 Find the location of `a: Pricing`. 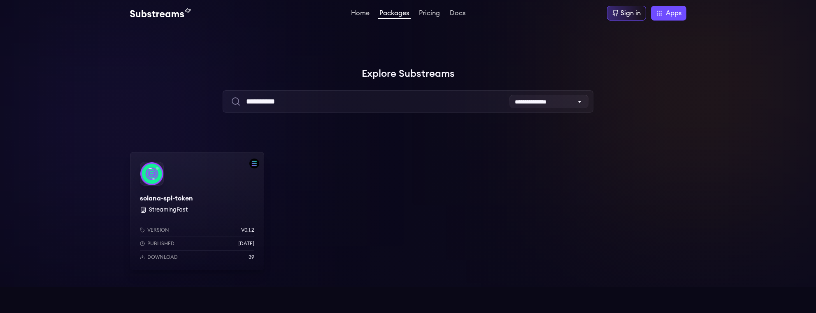

a: Pricing is located at coordinates (429, 14).